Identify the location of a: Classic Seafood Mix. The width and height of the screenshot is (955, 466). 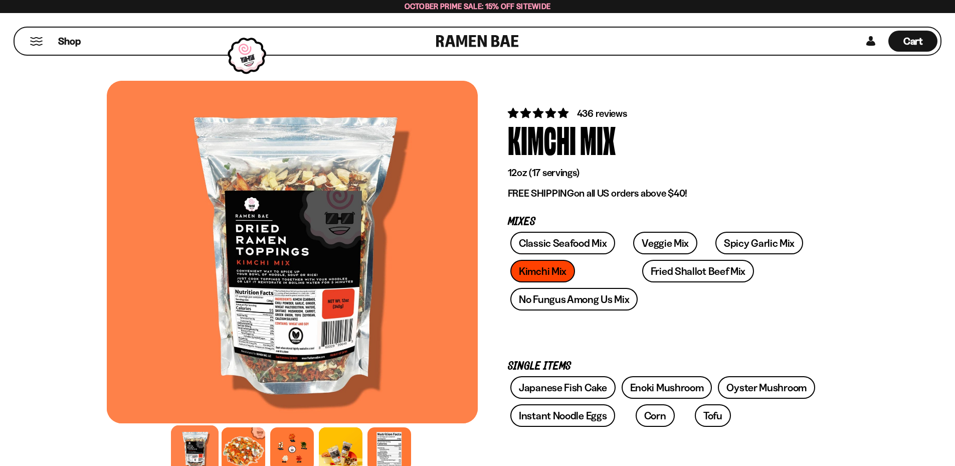
(563, 243).